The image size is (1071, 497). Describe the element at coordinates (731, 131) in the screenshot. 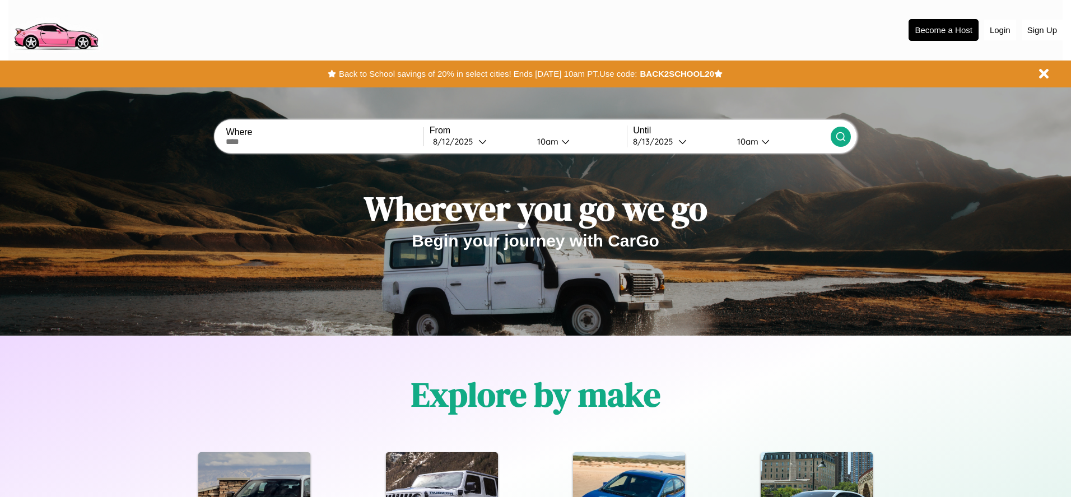

I see `label: Until` at that location.